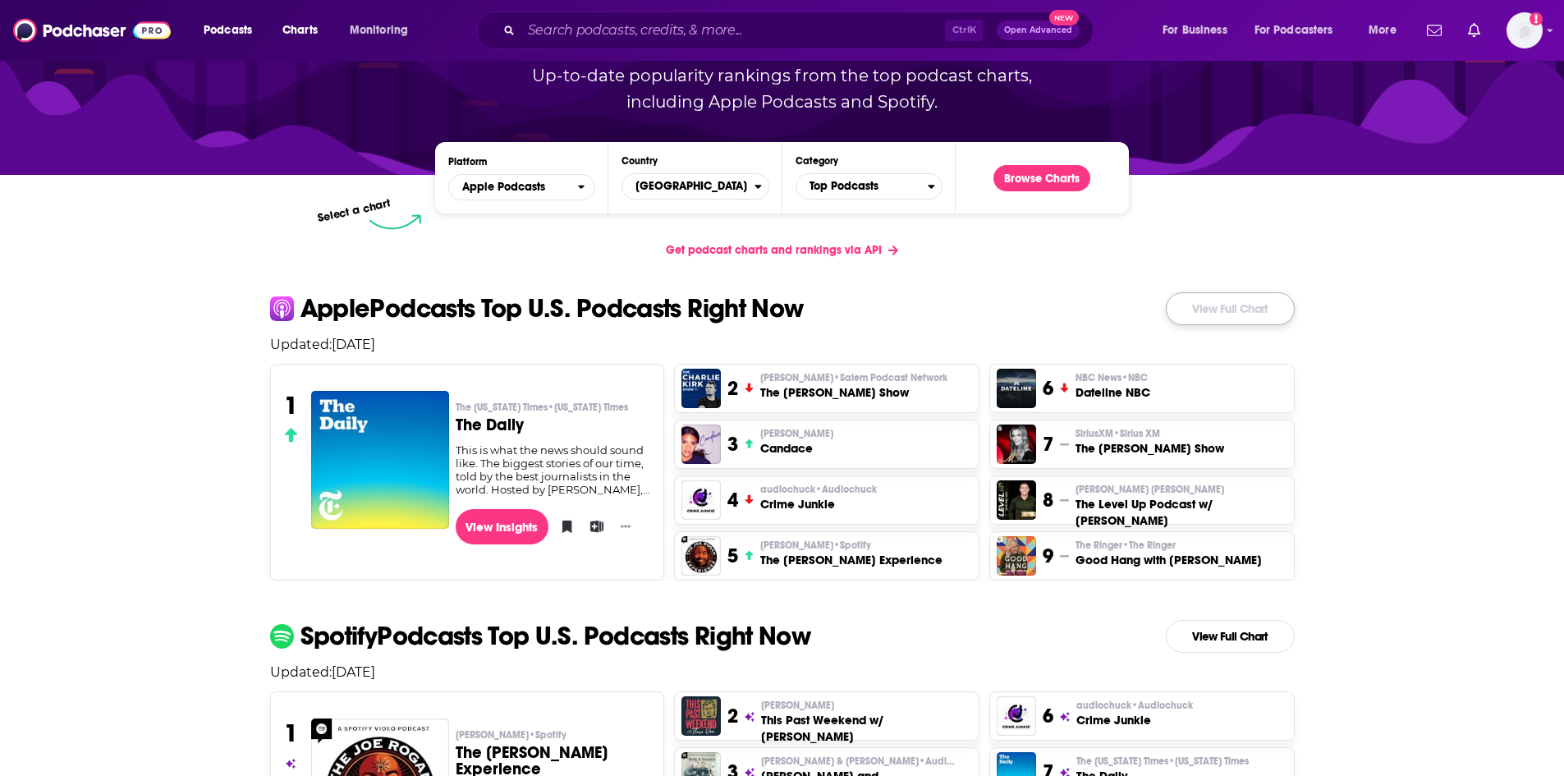  Describe the element at coordinates (1294, 30) in the screenshot. I see `span: For Podcasters` at that location.